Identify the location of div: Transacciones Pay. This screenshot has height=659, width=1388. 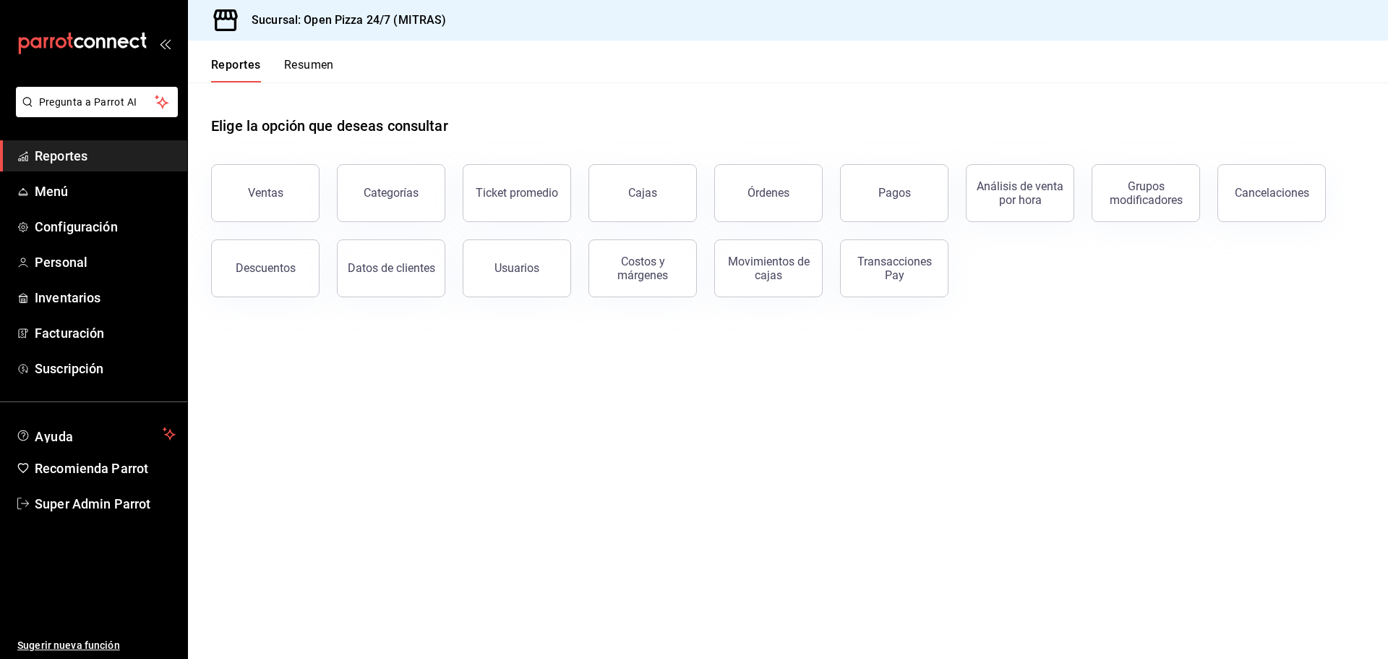
(894, 268).